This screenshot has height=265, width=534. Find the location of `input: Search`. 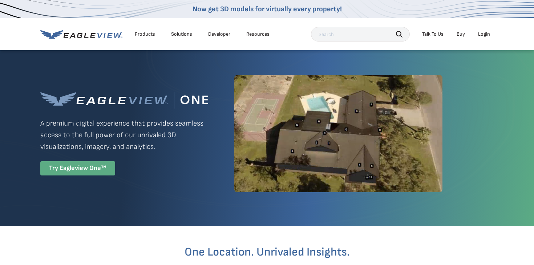

input: Search is located at coordinates (361, 34).